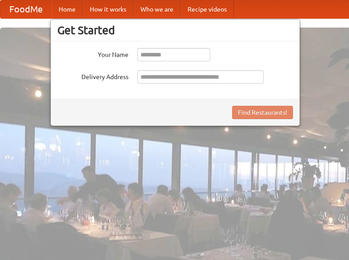 This screenshot has height=260, width=349. What do you see at coordinates (262, 113) in the screenshot?
I see `button: Find Restaurants!` at bounding box center [262, 113].